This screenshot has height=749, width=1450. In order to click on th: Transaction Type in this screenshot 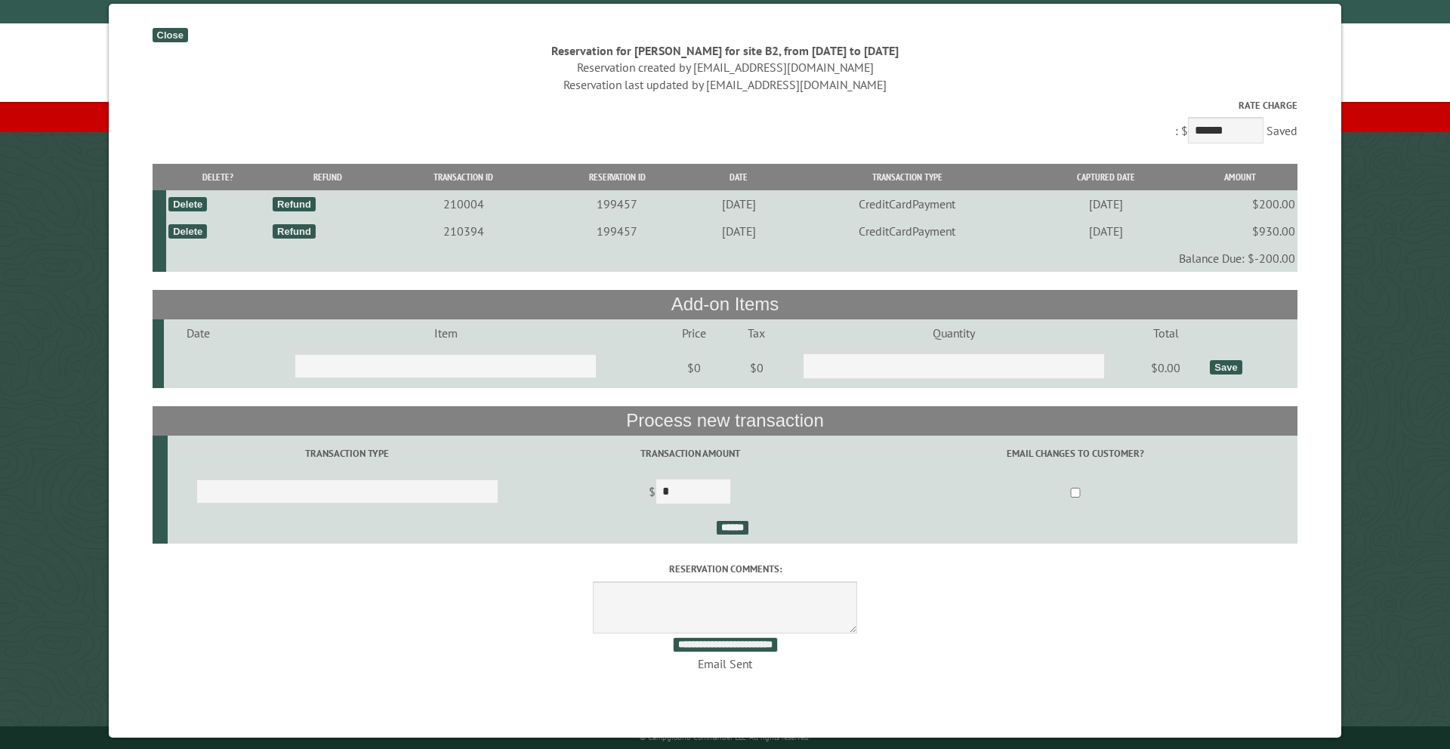, I will do `click(907, 177)`.